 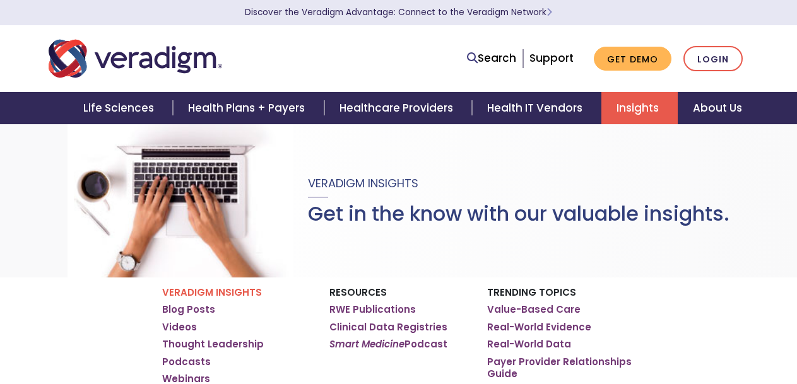 What do you see at coordinates (186, 362) in the screenshot?
I see `a: Podcasts` at bounding box center [186, 362].